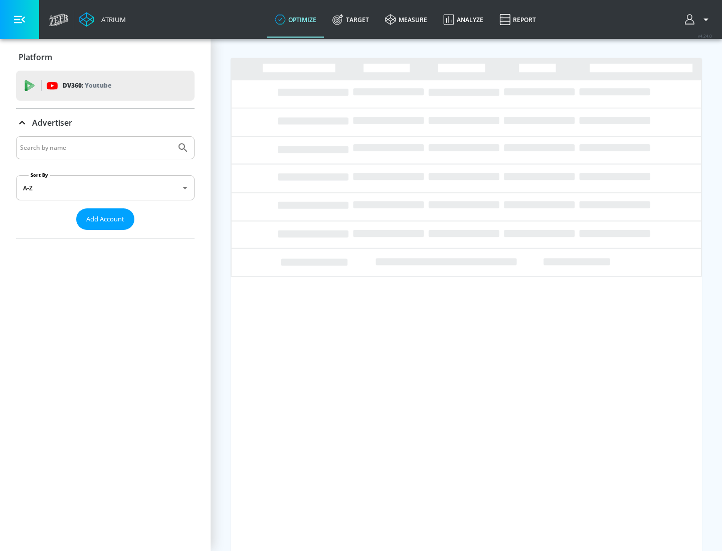 Image resolution: width=722 pixels, height=551 pixels. I want to click on p: Youtube, so click(98, 85).